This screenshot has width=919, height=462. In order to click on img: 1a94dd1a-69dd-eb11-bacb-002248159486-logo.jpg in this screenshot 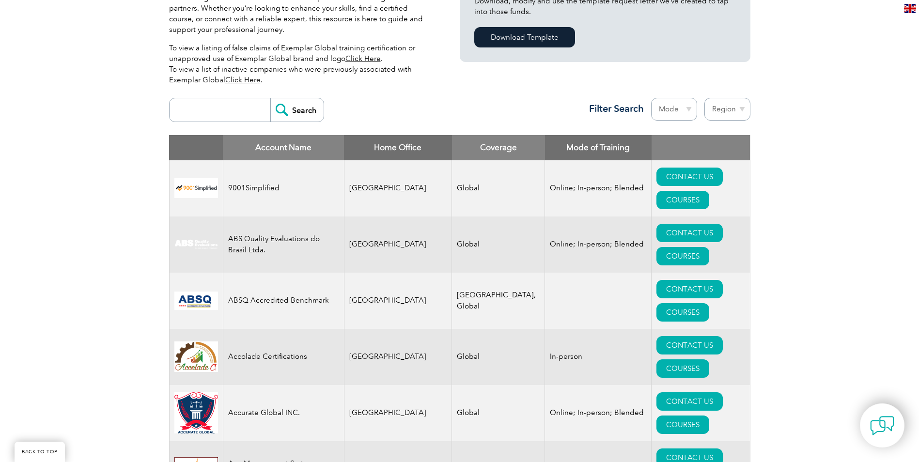, I will do `click(196, 356)`.